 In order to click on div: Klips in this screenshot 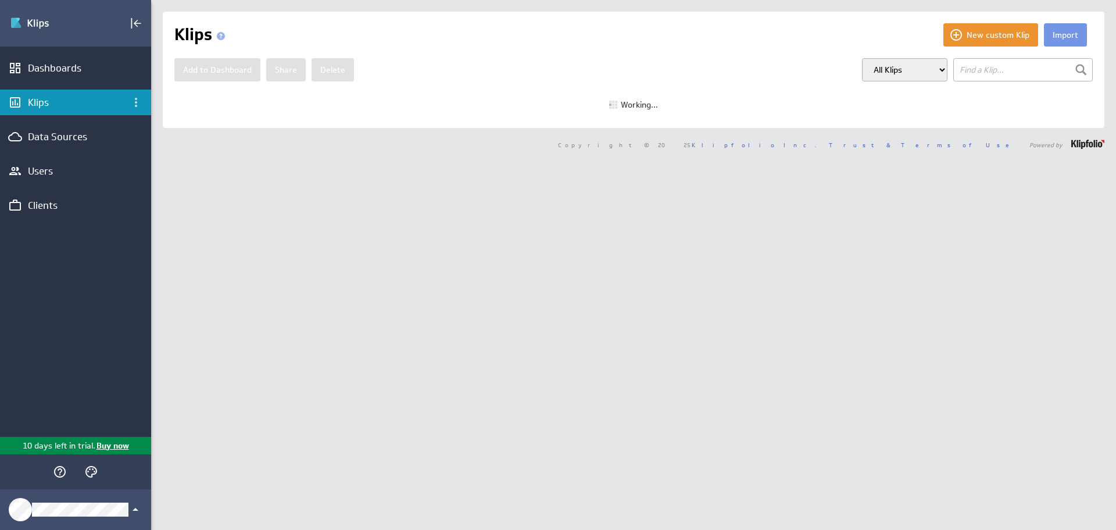, I will do `click(76, 102)`.